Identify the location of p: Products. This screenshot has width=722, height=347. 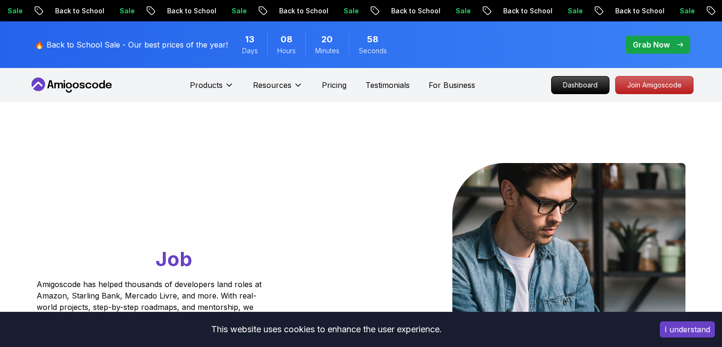
(206, 85).